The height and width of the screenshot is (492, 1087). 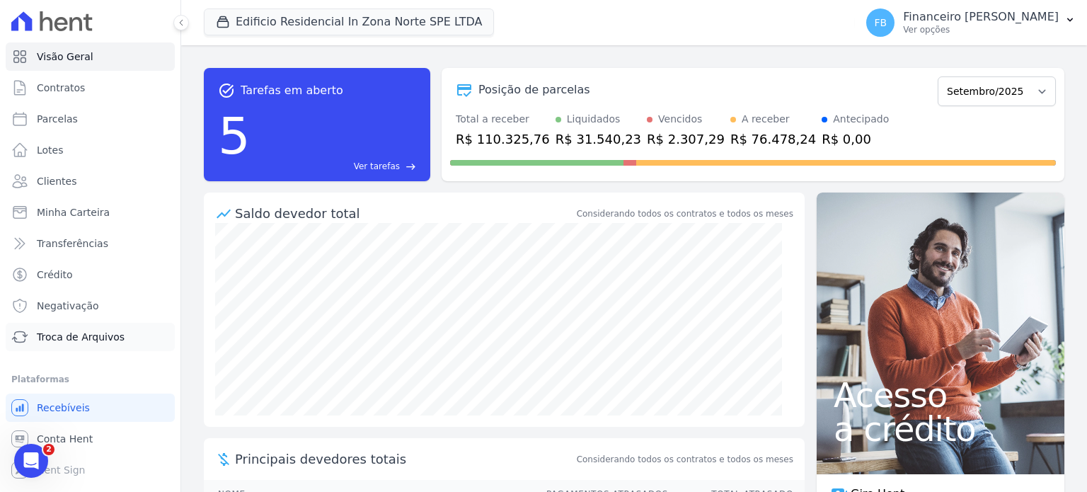 What do you see at coordinates (598, 139) in the screenshot?
I see `div: R$ 31.540,23` at bounding box center [598, 139].